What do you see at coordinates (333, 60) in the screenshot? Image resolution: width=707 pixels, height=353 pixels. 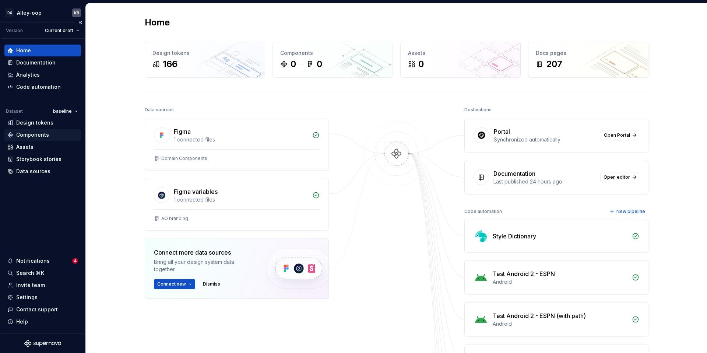 I see `a: Components00` at bounding box center [333, 60].